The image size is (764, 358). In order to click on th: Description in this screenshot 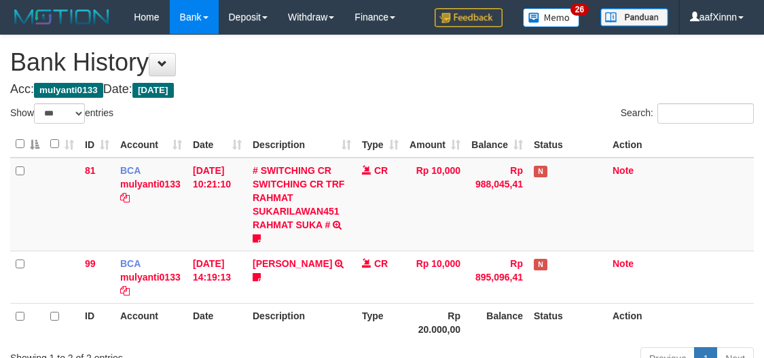, I will do `click(302, 322)`.